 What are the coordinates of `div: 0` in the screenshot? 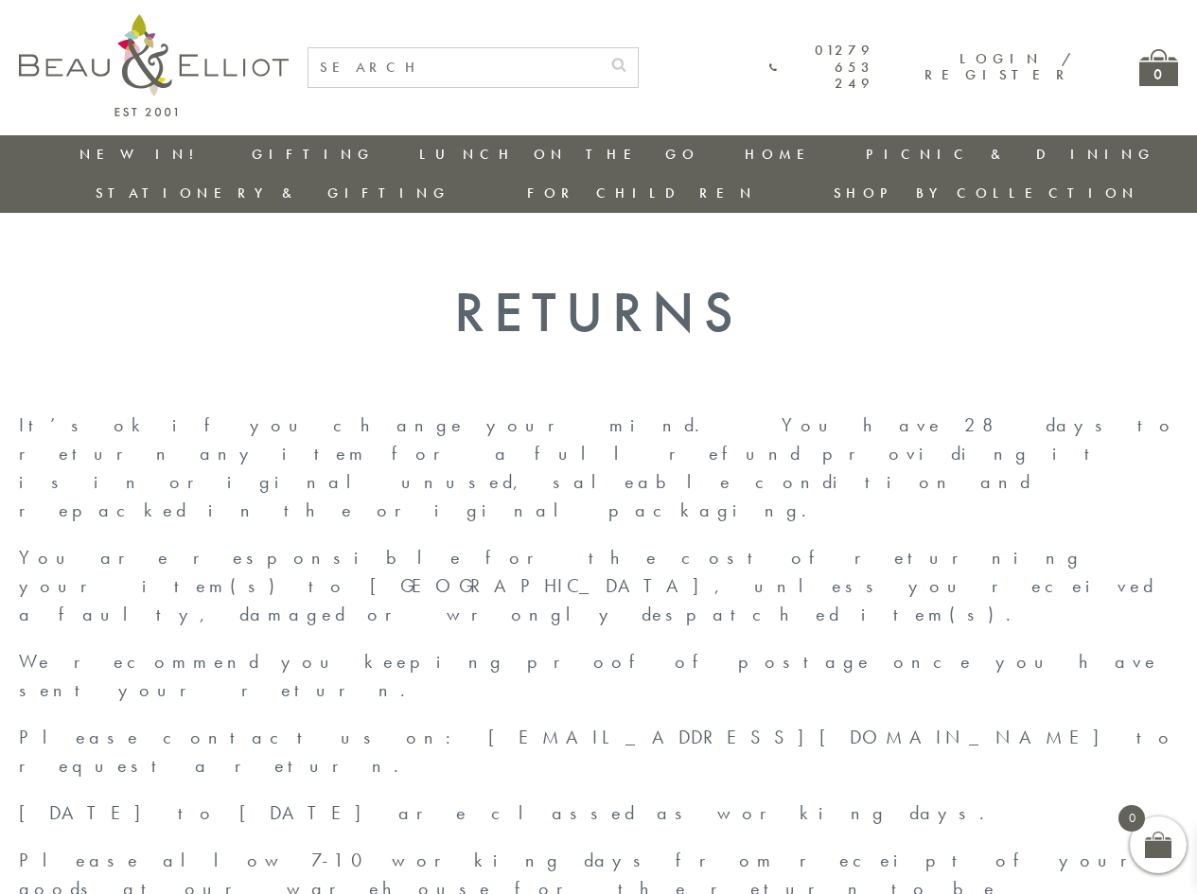 It's located at (1158, 67).